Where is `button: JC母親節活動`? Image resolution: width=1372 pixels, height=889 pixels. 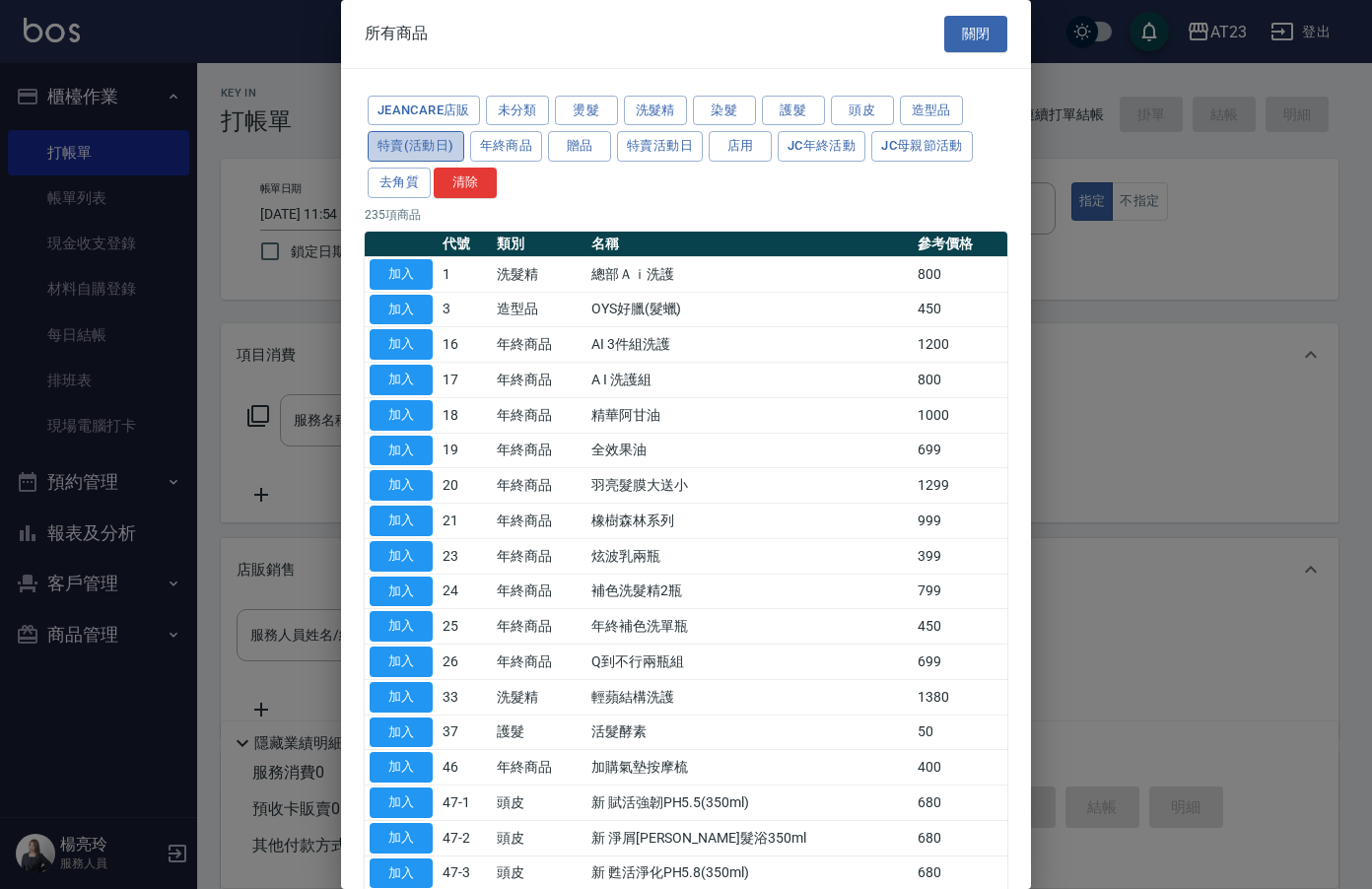
button: JC母親節活動 is located at coordinates (922, 146).